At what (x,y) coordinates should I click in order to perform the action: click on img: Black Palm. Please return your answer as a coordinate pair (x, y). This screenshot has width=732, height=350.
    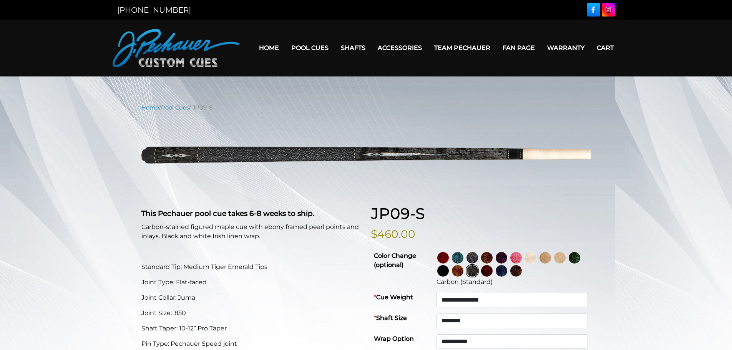
    Looking at the image, I should click on (516, 271).